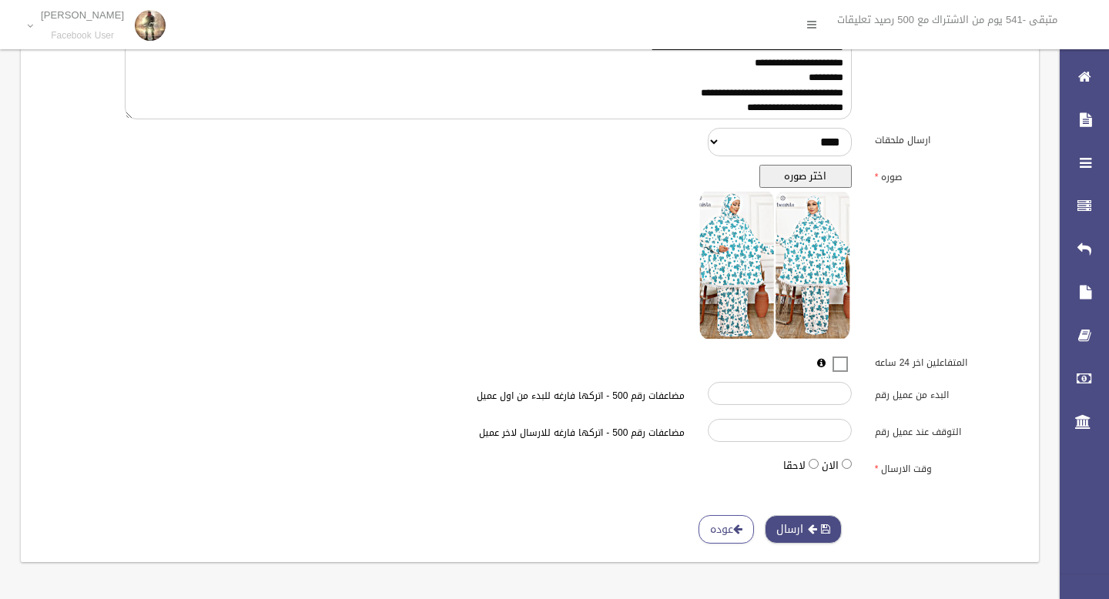  I want to click on h6: مضاعفات رقم 500 - اتركها فارغه للبدء من اول عميل, so click(488, 396).